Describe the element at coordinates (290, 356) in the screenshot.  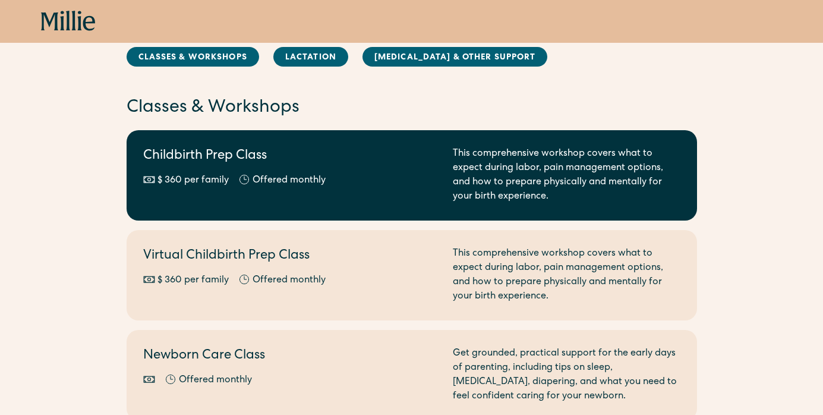
I see `h2: Newborn Care Class` at that location.